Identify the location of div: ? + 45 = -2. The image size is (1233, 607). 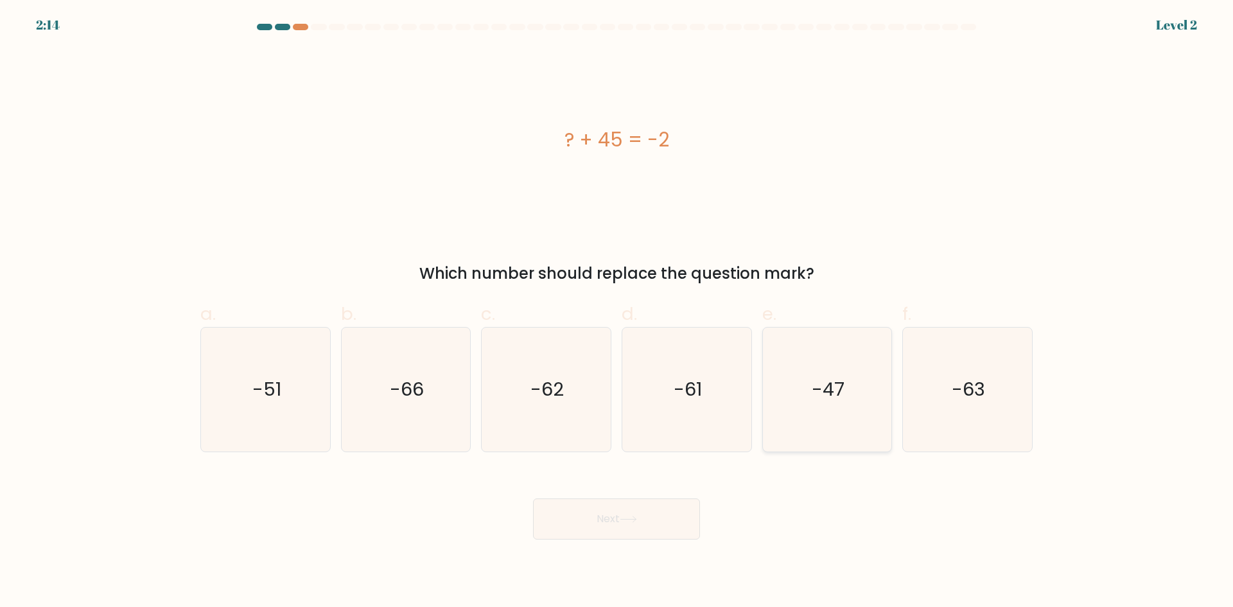
(616, 139).